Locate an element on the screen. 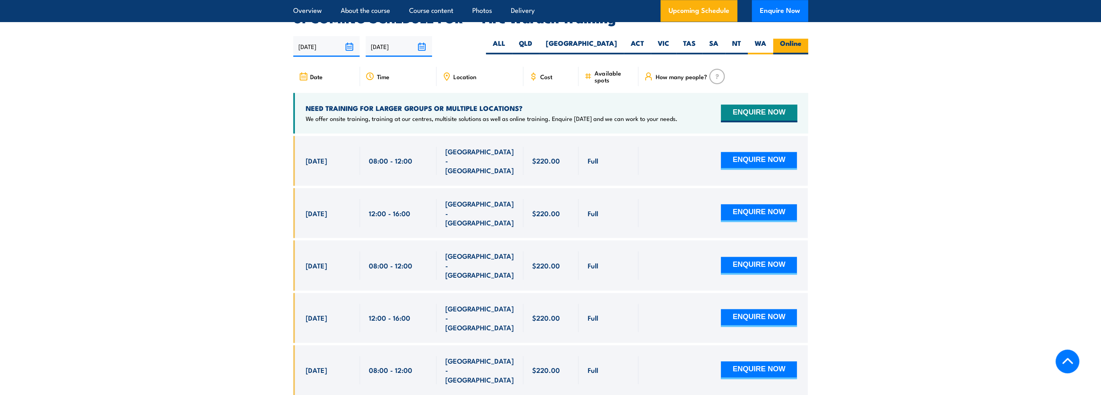  label: ALL is located at coordinates (499, 46).